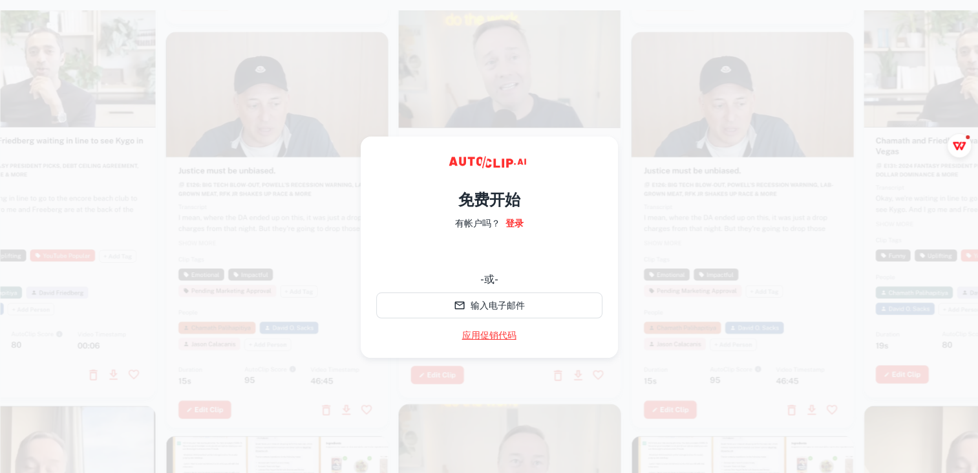 This screenshot has height=473, width=978. Describe the element at coordinates (498, 305) in the screenshot. I see `font: 输入电子邮件` at that location.